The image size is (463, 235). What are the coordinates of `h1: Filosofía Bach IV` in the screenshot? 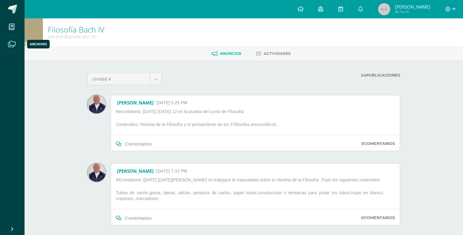 It's located at (76, 29).